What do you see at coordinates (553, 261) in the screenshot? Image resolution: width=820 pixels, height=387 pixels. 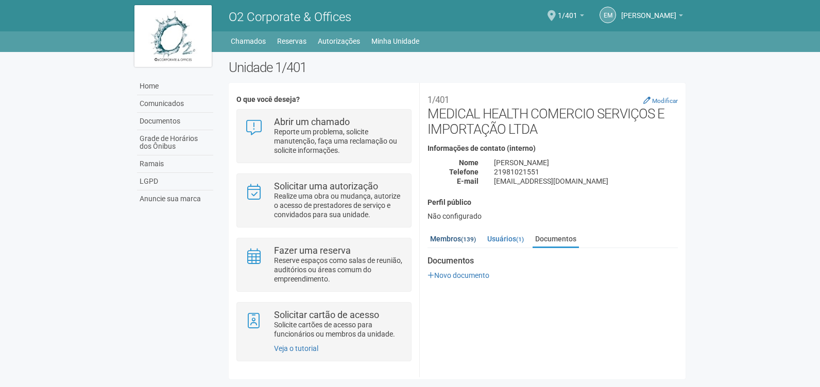 I see `strong: Documentos` at bounding box center [553, 261].